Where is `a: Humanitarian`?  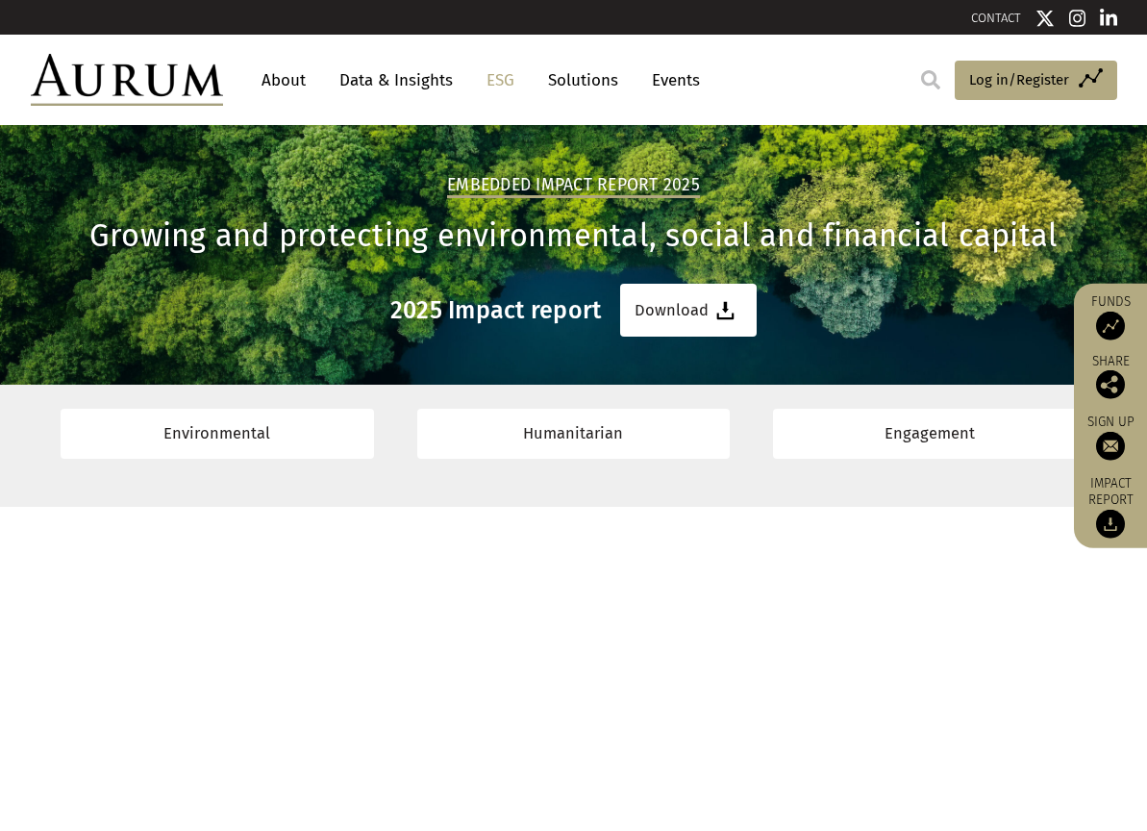 a: Humanitarian is located at coordinates (574, 433).